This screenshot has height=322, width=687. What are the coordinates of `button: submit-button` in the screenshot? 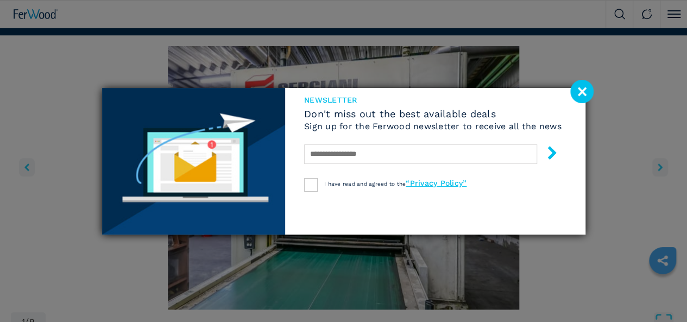 It's located at (546, 154).